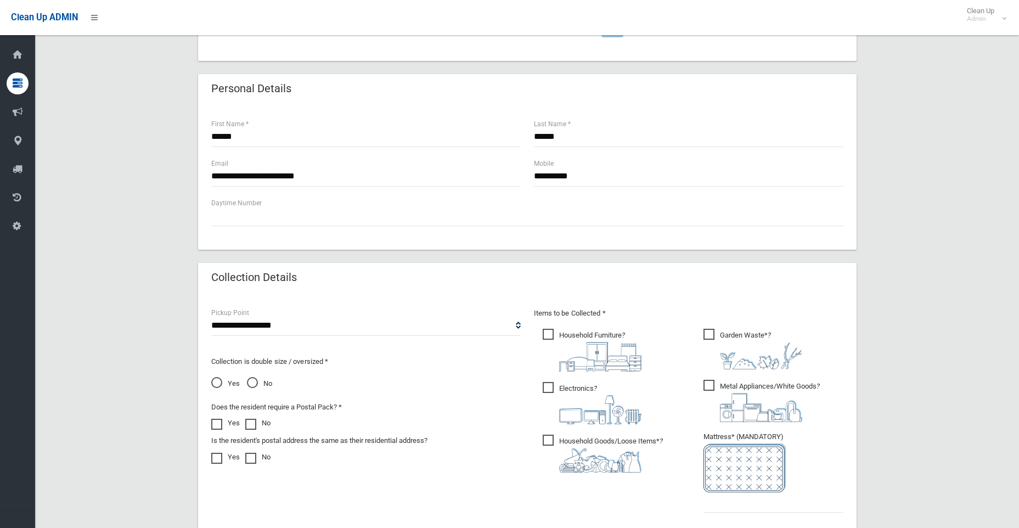  Describe the element at coordinates (277, 407) in the screenshot. I see `label: Does the resident require a Postal Pack? *` at that location.